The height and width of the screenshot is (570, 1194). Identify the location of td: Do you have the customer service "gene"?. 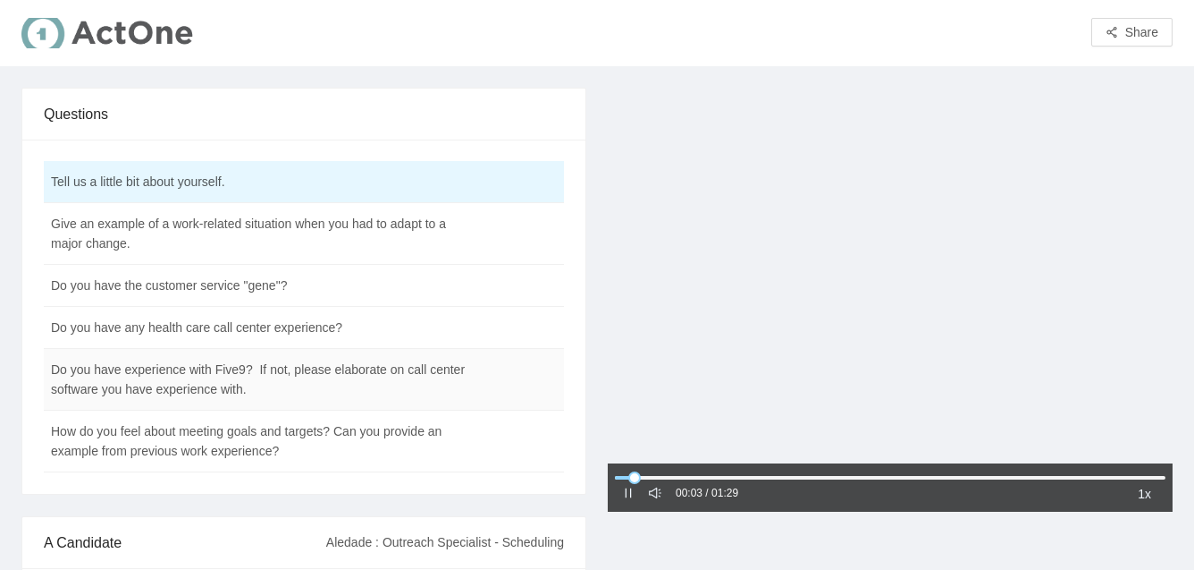
(259, 285).